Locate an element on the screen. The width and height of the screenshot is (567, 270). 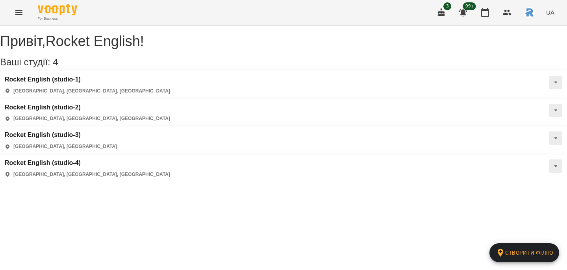
img: 4d5b4add5c842939a2da6fce33177f00.jpeg is located at coordinates (530, 13).